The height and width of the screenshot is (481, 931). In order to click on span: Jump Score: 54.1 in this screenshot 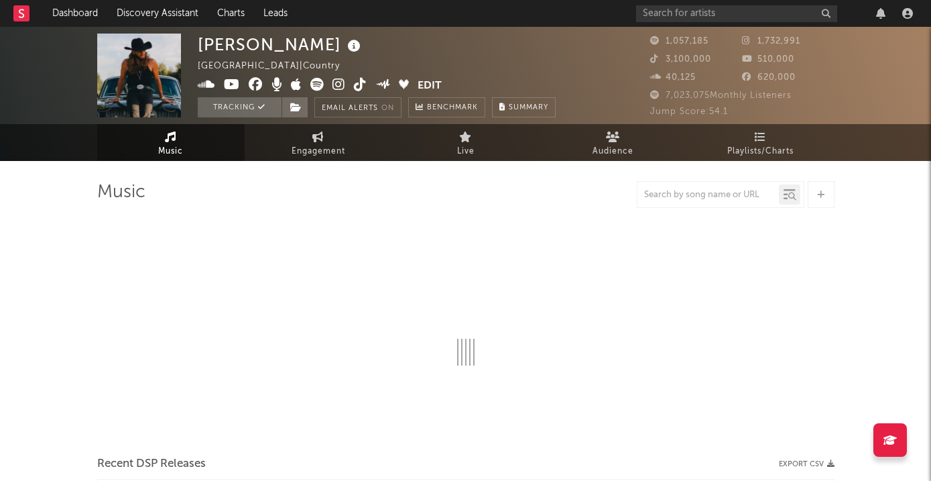, I will do `click(689, 111)`.